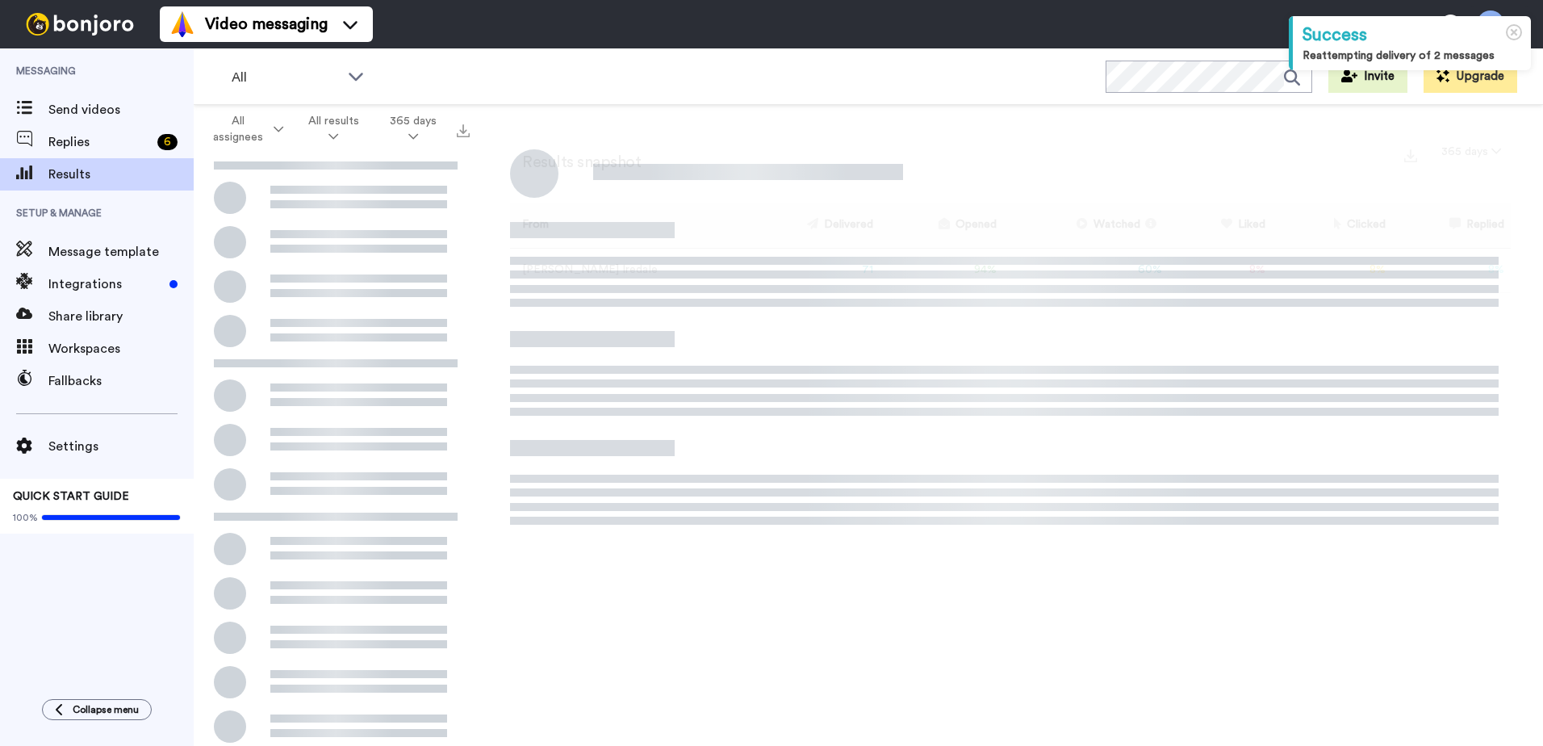 This screenshot has width=1543, height=746. I want to click on th: Replied, so click(1451, 225).